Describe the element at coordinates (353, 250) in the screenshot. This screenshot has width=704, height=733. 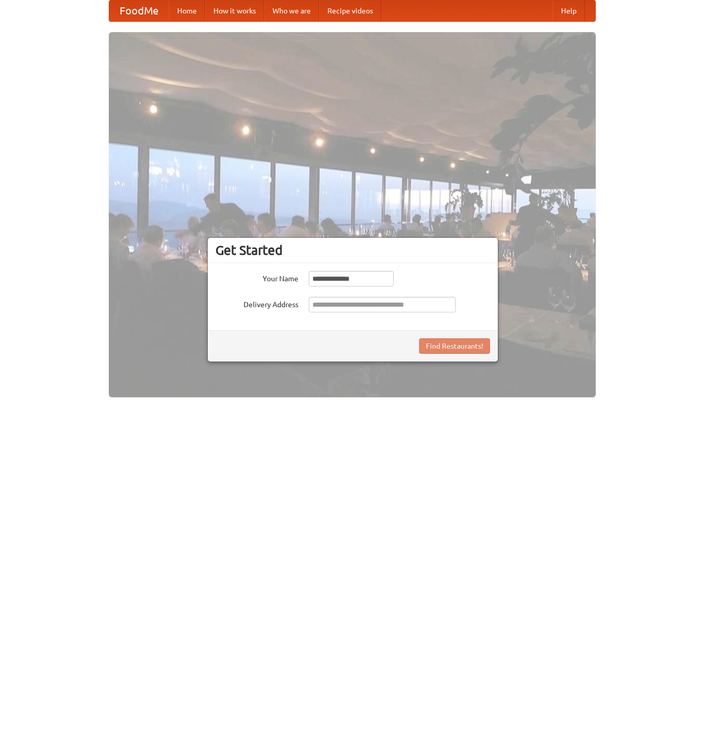
I see `h3: Get Started` at that location.